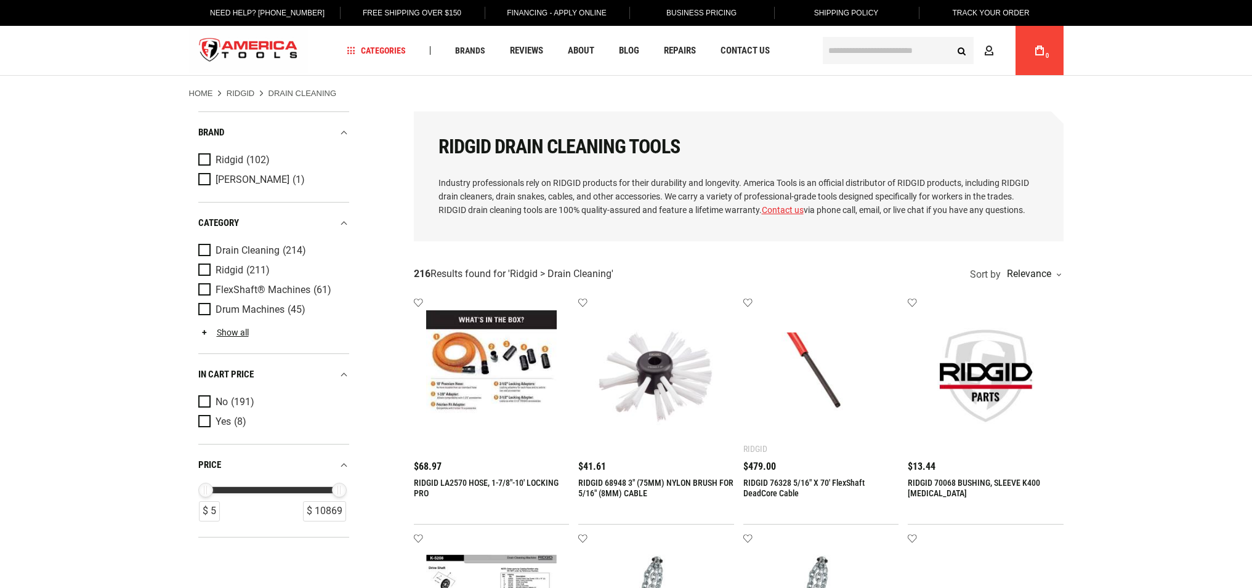 This screenshot has width=1252, height=588. Describe the element at coordinates (470, 50) in the screenshot. I see `a: Brands` at that location.